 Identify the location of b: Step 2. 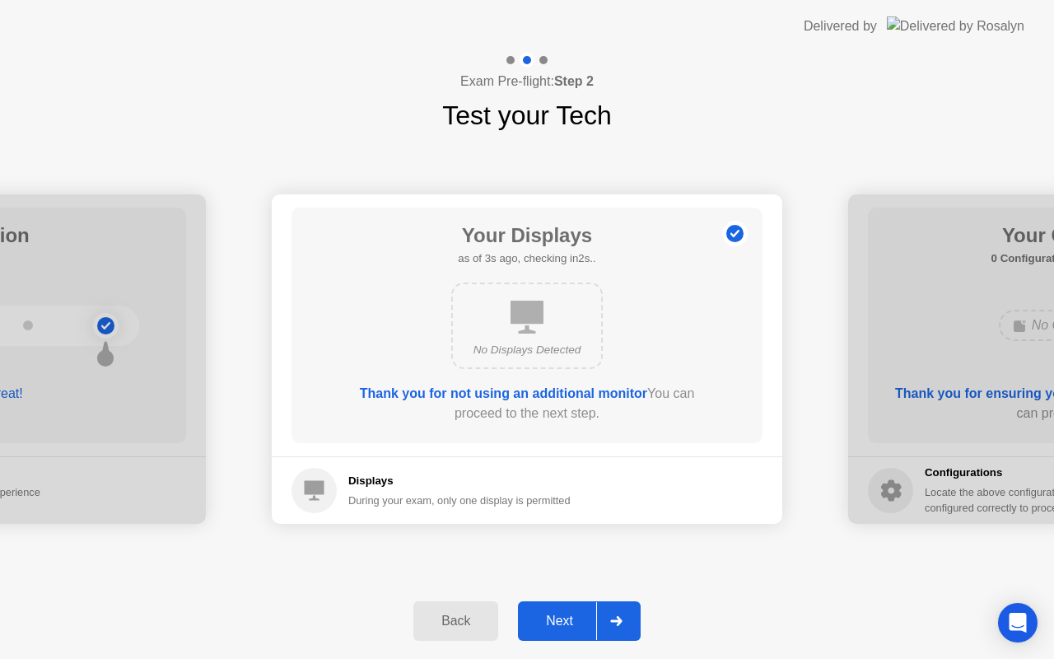
(574, 81).